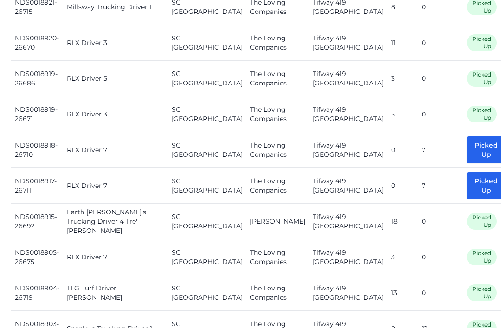 This screenshot has width=501, height=328. What do you see at coordinates (115, 78) in the screenshot?
I see `td: RLX Driver 5` at bounding box center [115, 78].